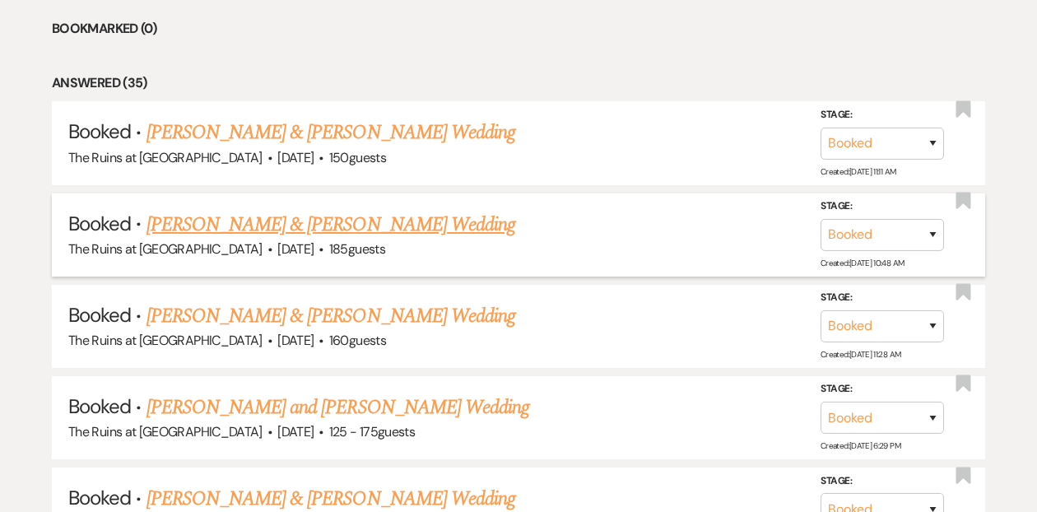 The height and width of the screenshot is (512, 1037). I want to click on li: Answered (35), so click(519, 83).